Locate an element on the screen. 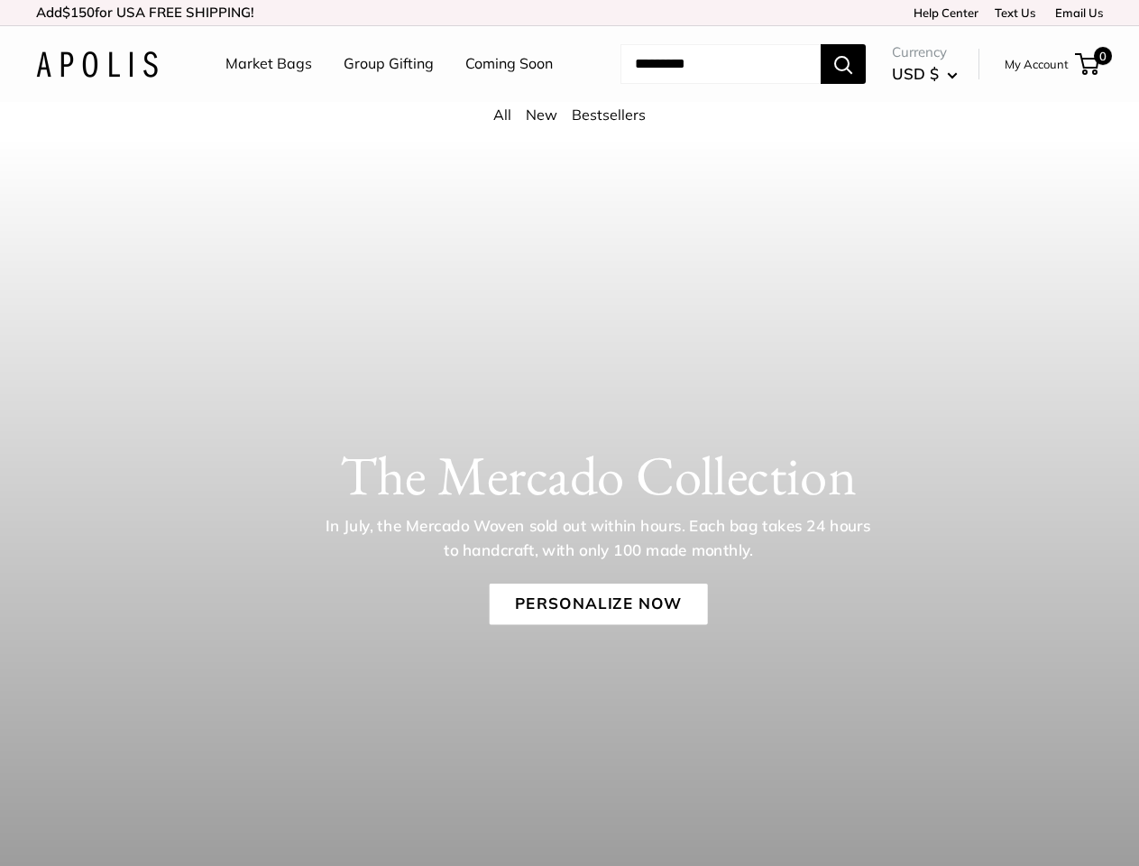 Image resolution: width=1139 pixels, height=866 pixels. img: Apolis is located at coordinates (97, 64).